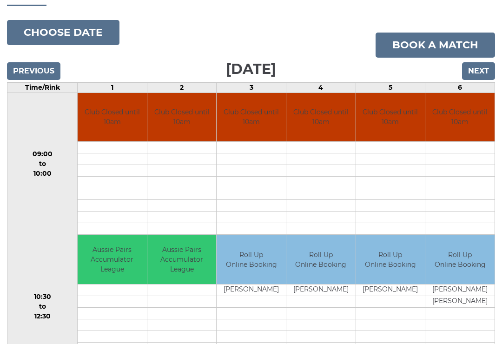  What do you see at coordinates (42, 87) in the screenshot?
I see `td: Time/Rink` at bounding box center [42, 87].